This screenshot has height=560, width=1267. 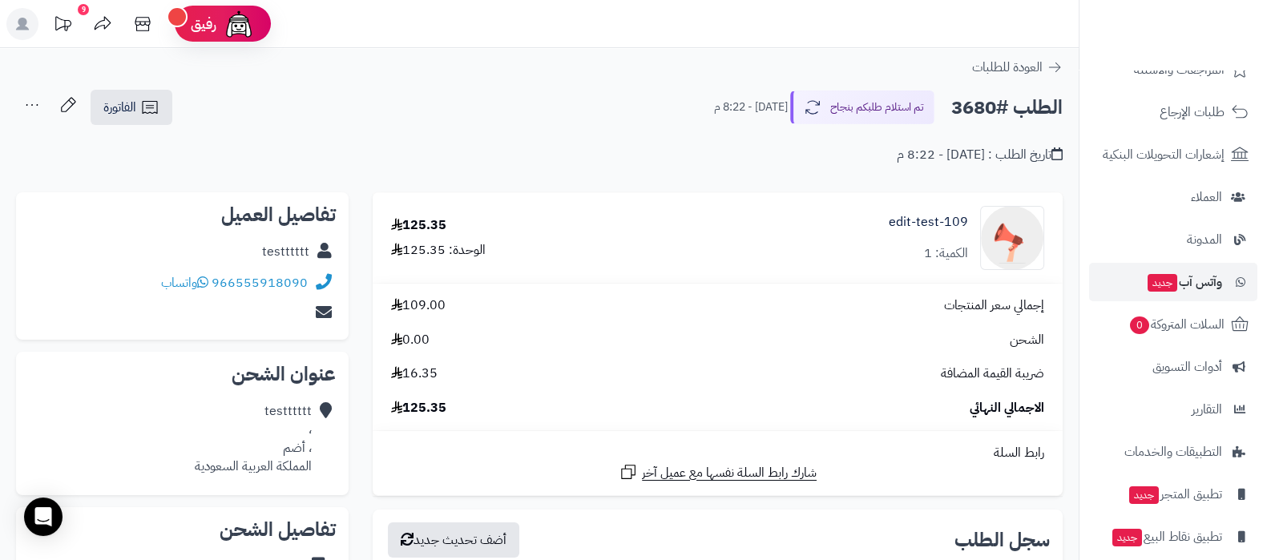 What do you see at coordinates (1166, 537) in the screenshot?
I see `span: تطبيق نقاط البيع` at bounding box center [1166, 537].